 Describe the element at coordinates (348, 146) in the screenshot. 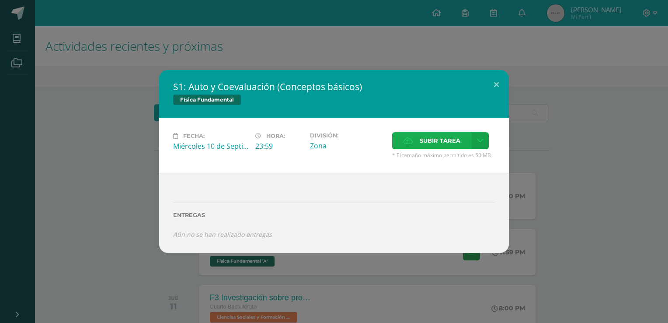

I see `div: Zona` at that location.